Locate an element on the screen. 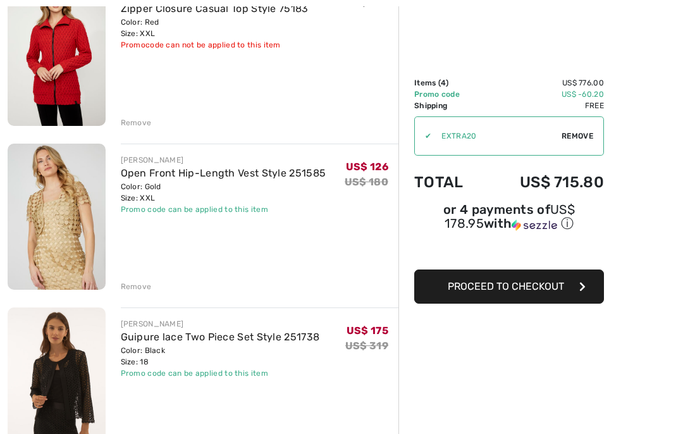 This screenshot has width=683, height=434. img: Sezzle is located at coordinates (534, 225).